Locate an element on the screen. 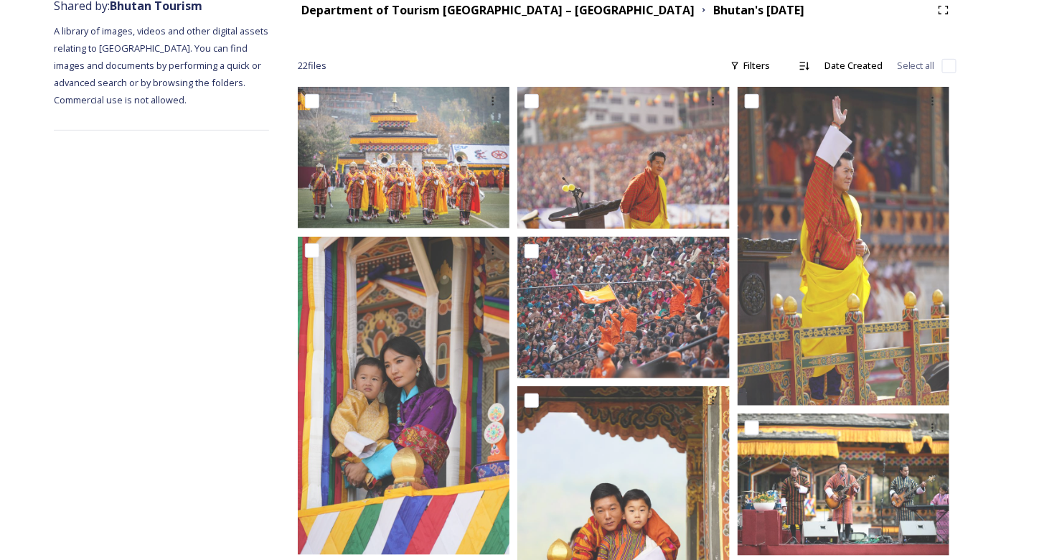 This screenshot has width=1039, height=560. img: Bhutan National Day18.jpg is located at coordinates (844, 246).